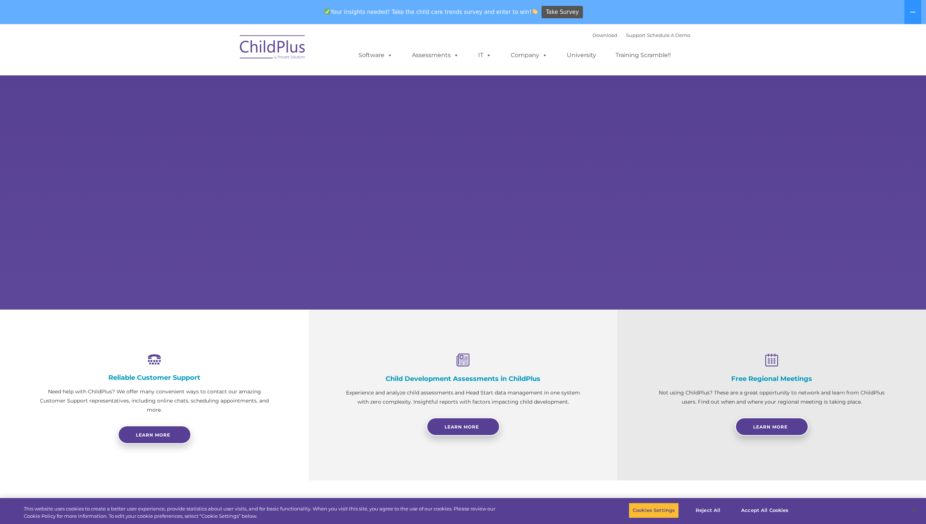  What do you see at coordinates (605, 35) in the screenshot?
I see `a: Download` at bounding box center [605, 35].